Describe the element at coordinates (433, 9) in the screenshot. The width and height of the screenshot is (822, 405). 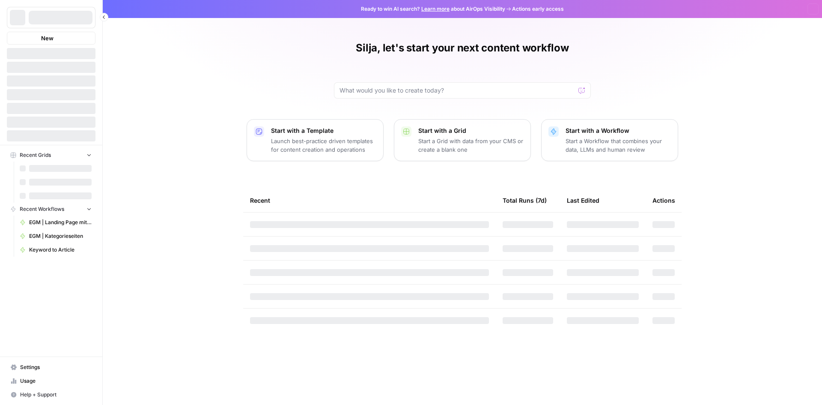
I see `span: Ready to win AI search? about AirOps Visibility` at that location.